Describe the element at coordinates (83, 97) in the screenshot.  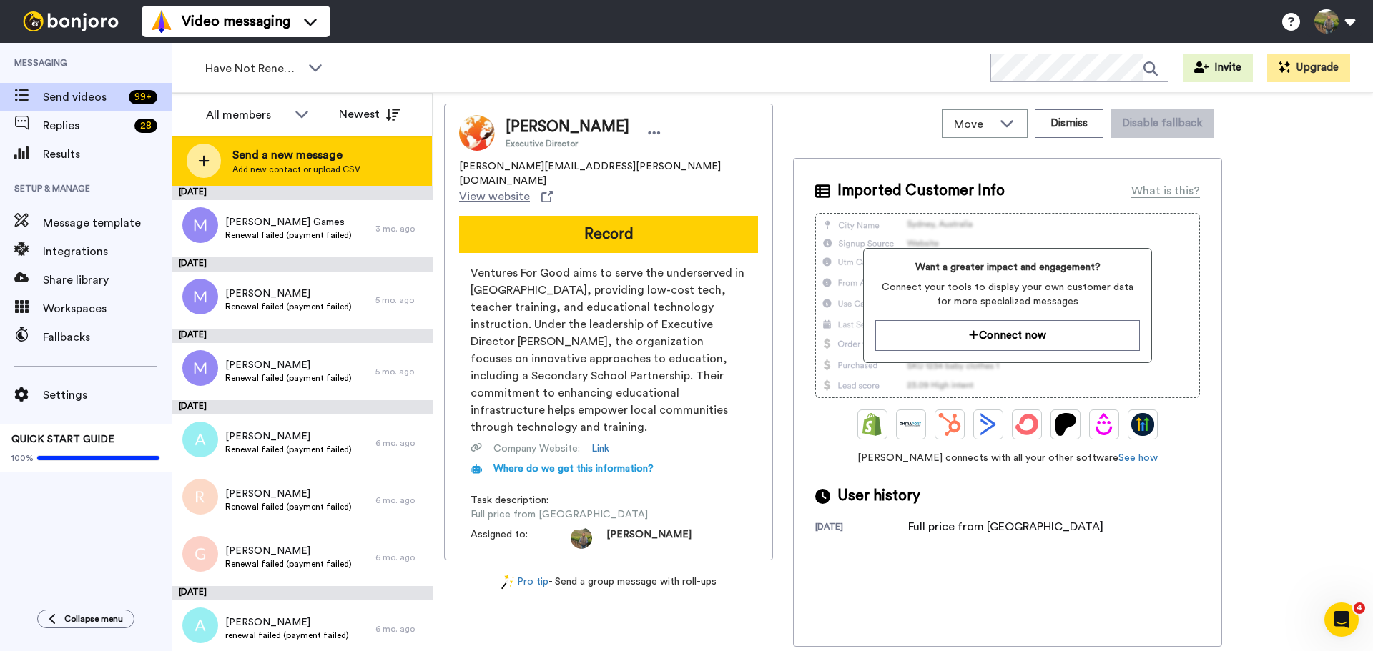
I see `span: Send videos` at that location.